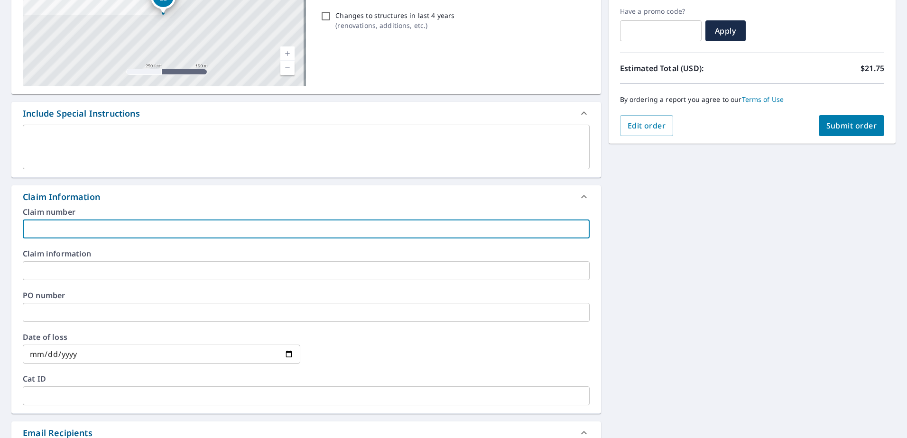  I want to click on p: Estimated Total (USD):, so click(686, 68).